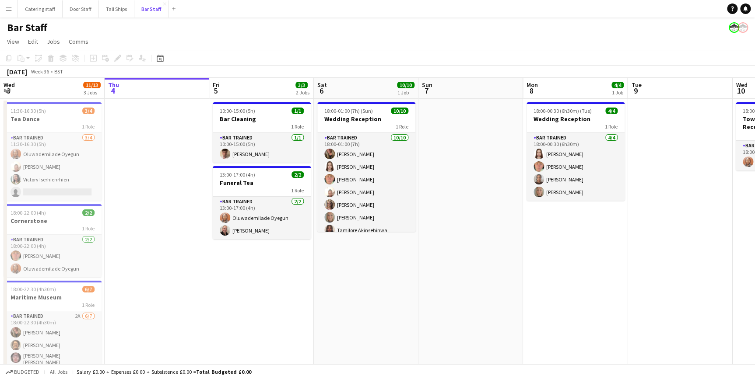 The height and width of the screenshot is (379, 755). What do you see at coordinates (88, 289) in the screenshot?
I see `span: 6/7` at bounding box center [88, 289].